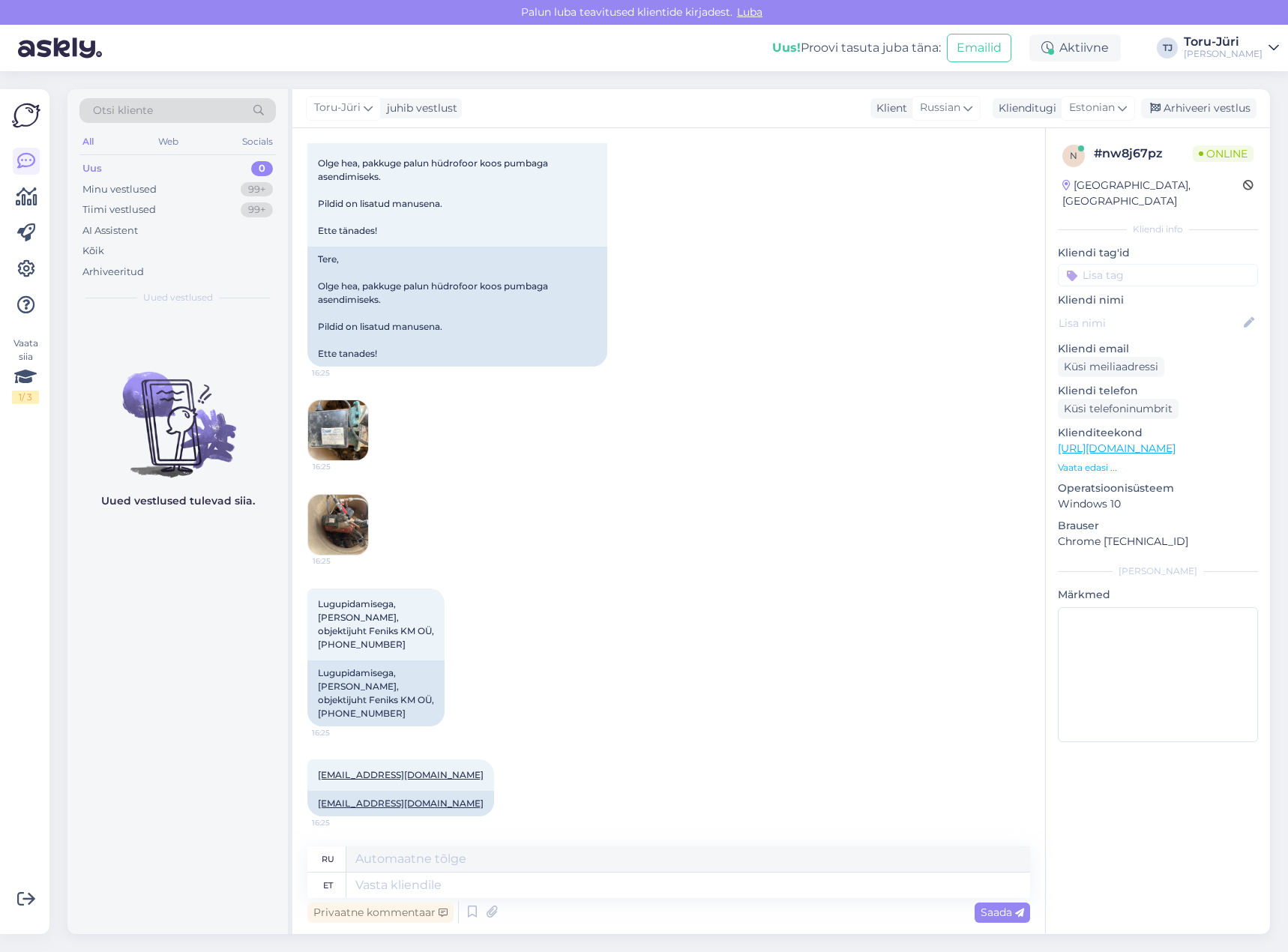  What do you see at coordinates (1168, 48) in the screenshot?
I see `div: TJ` at bounding box center [1168, 48].